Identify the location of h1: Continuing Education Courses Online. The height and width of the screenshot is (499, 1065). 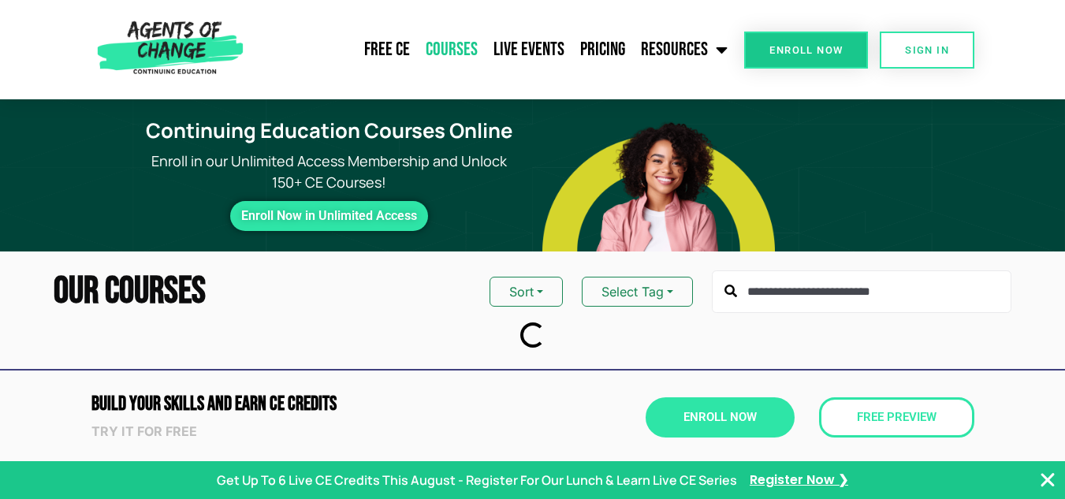
(329, 131).